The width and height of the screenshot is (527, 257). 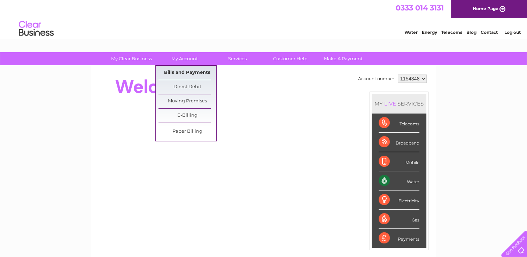 I want to click on div: MY SERVICES, so click(x=399, y=103).